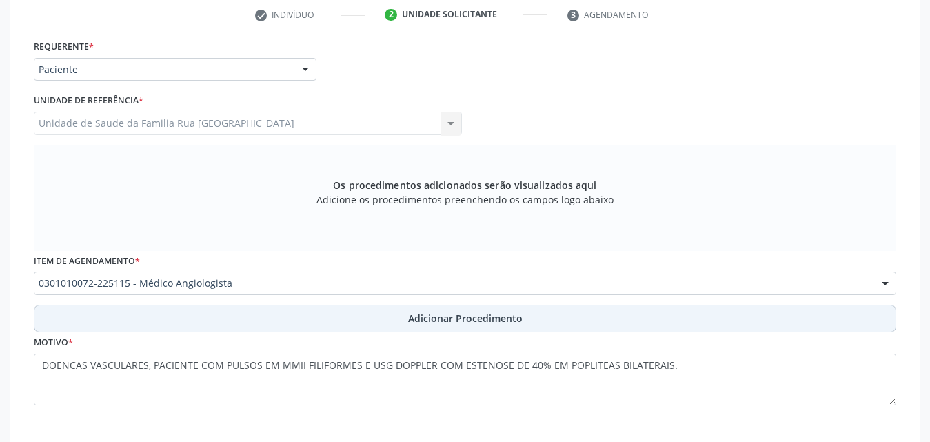  Describe the element at coordinates (465, 185) in the screenshot. I see `span: Os procedimentos adicionados serão visualizados aqui` at that location.